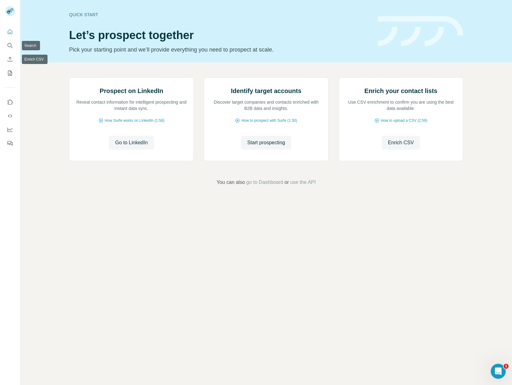  I want to click on span: How Surfe works on LinkedIn (1:58), so click(134, 121).